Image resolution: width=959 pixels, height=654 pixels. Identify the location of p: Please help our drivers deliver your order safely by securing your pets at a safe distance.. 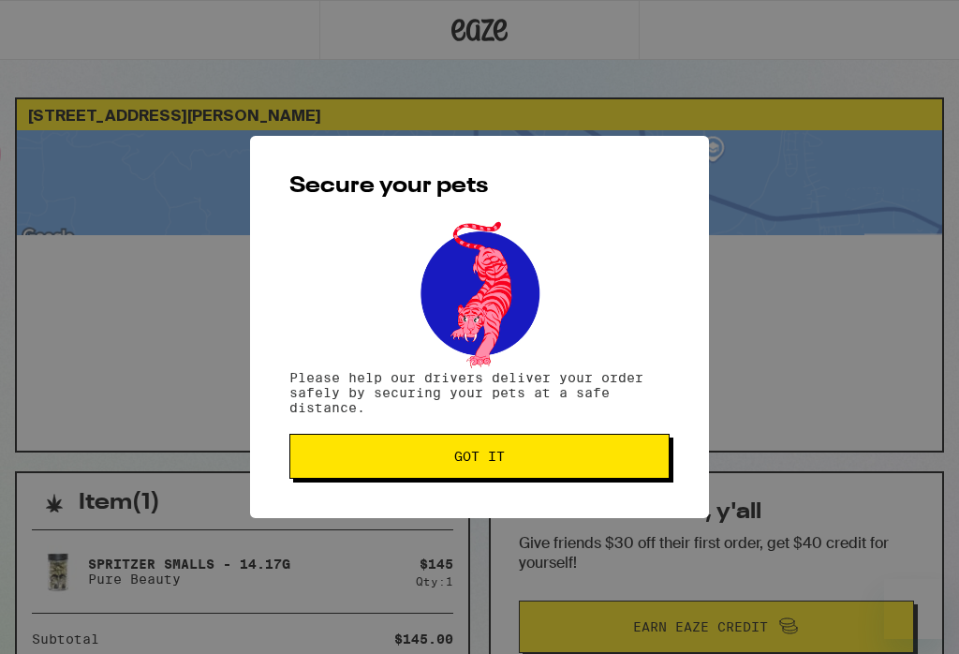
(479, 392).